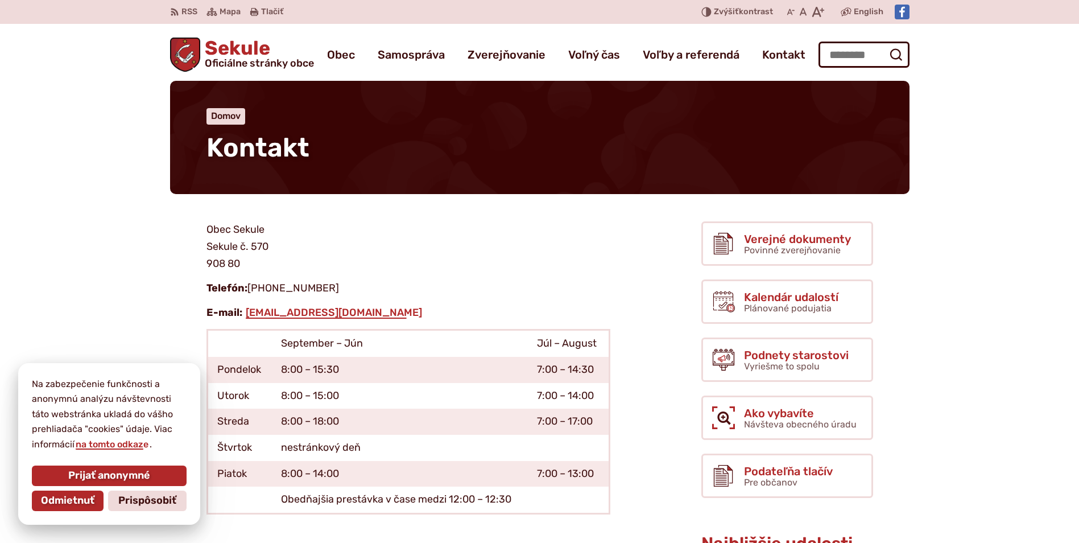 The image size is (1079, 543). What do you see at coordinates (787, 301) in the screenshot?
I see `a: Kalendár udalostí Plánované podujatia` at bounding box center [787, 301].